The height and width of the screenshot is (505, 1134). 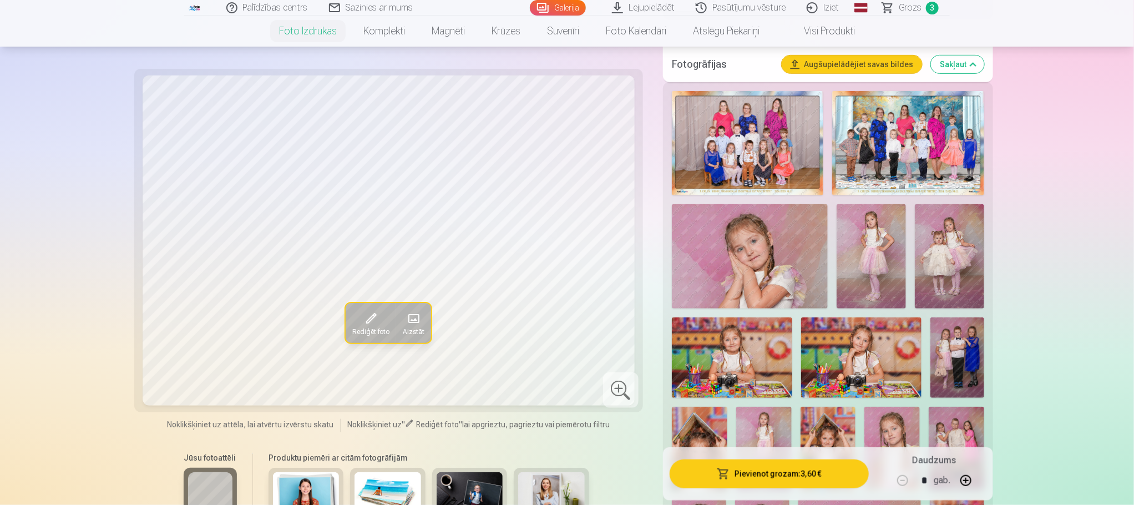 What do you see at coordinates (769, 474) in the screenshot?
I see `button: Pievienot grozam:3,60 €` at bounding box center [769, 474].